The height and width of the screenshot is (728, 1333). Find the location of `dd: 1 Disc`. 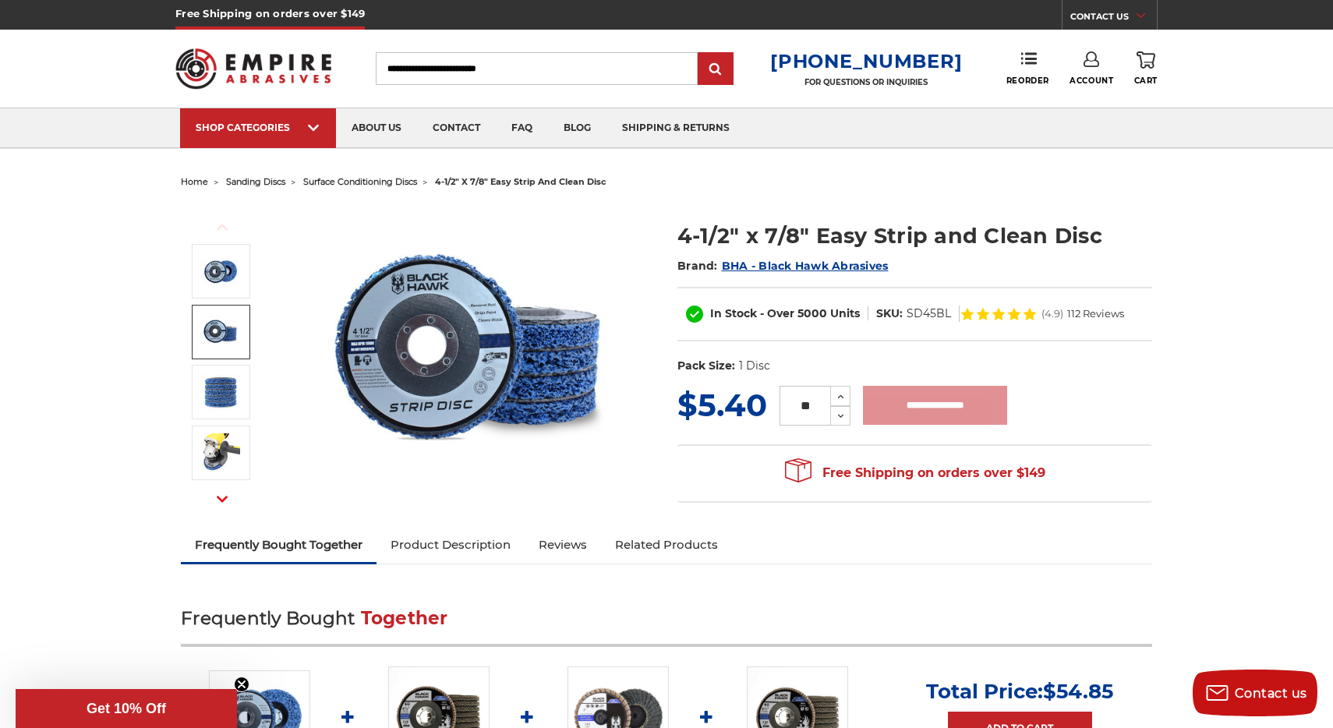

dd: 1 Disc is located at coordinates (755, 366).